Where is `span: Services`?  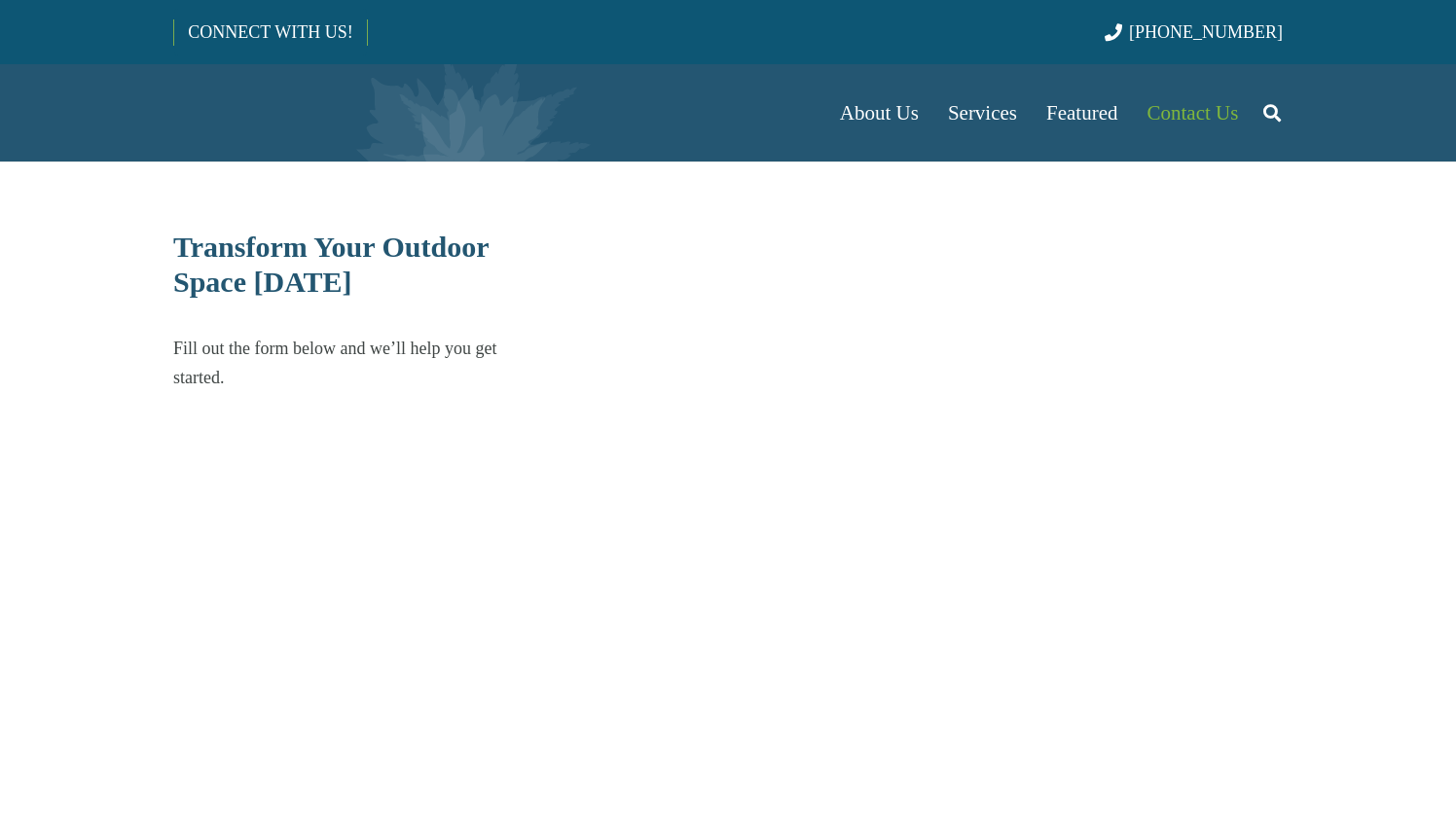
span: Services is located at coordinates (982, 112).